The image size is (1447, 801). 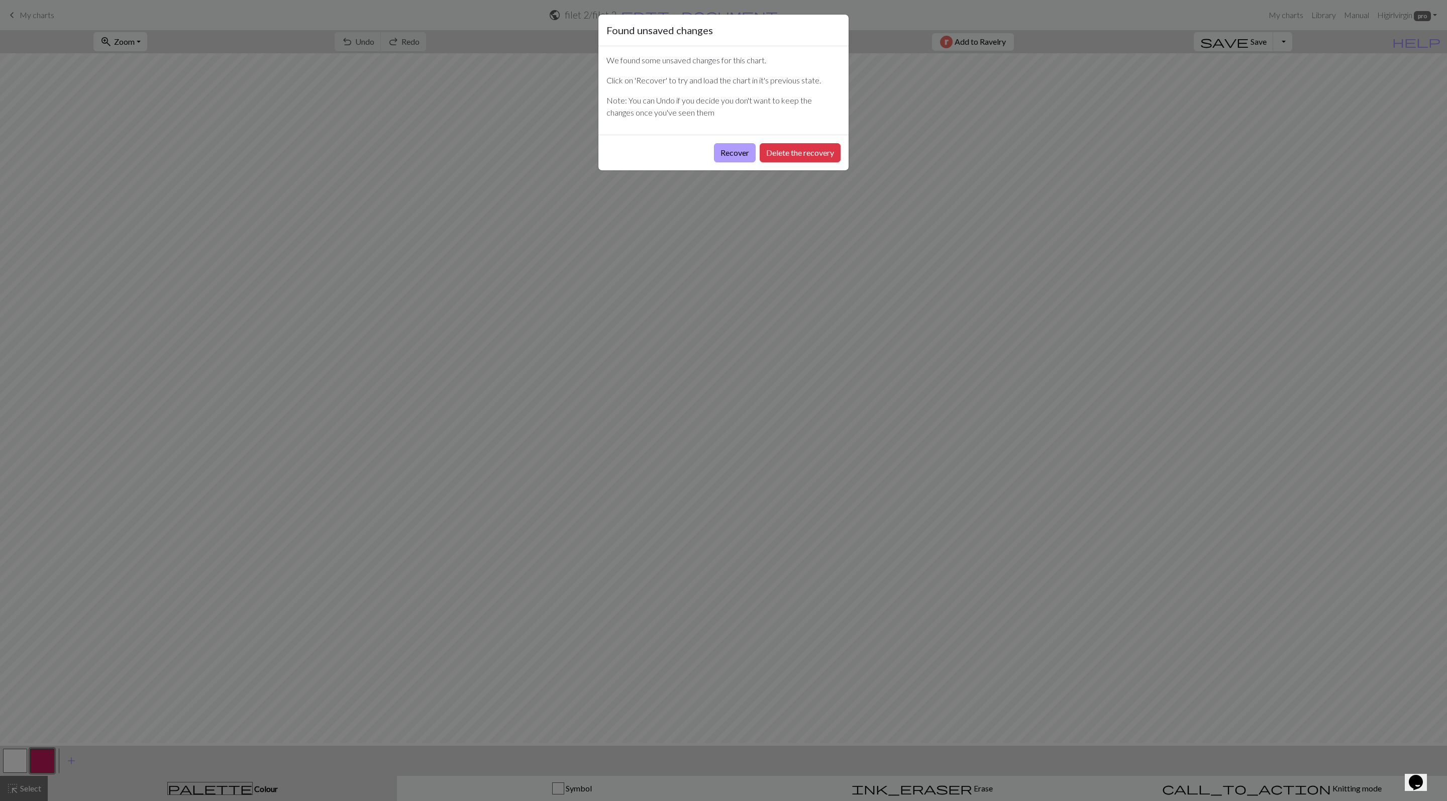 What do you see at coordinates (724, 107) in the screenshot?
I see `p: Note: You can Undo if you decide you don't want to keep the changes once you've seen them` at bounding box center [724, 107].